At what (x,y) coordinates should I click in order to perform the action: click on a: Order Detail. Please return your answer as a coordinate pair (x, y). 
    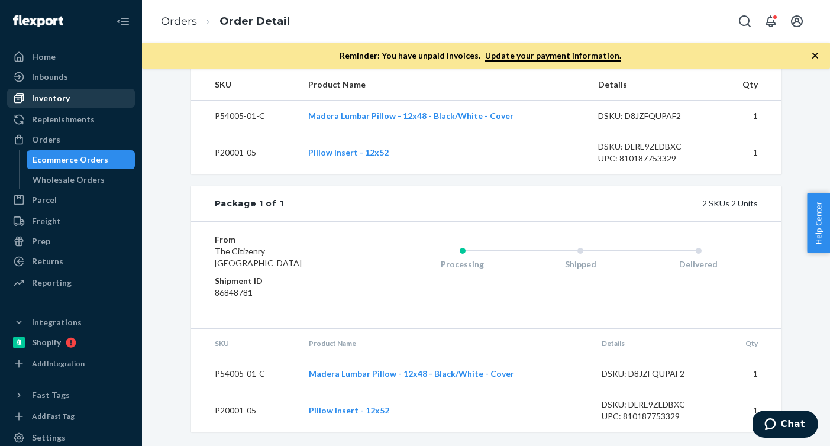
    Looking at the image, I should click on (254, 21).